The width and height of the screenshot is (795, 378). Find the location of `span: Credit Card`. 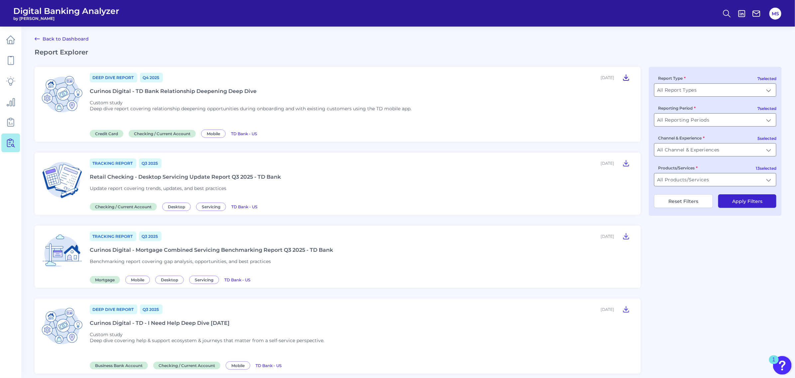

span: Credit Card is located at coordinates (106, 134).